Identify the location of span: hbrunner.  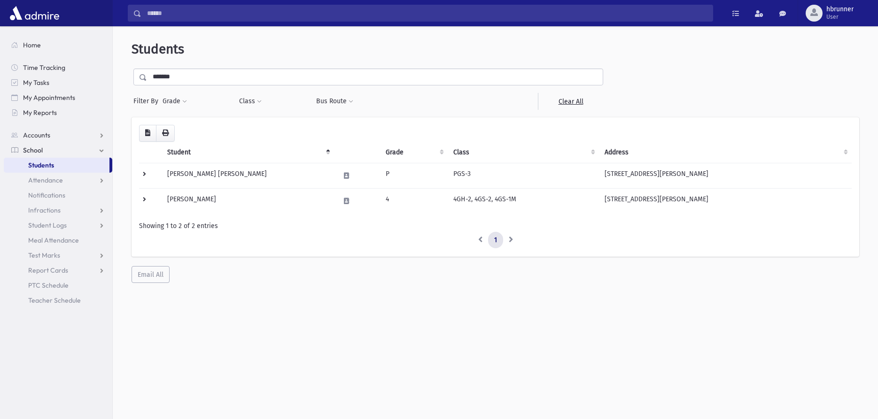
(840, 9).